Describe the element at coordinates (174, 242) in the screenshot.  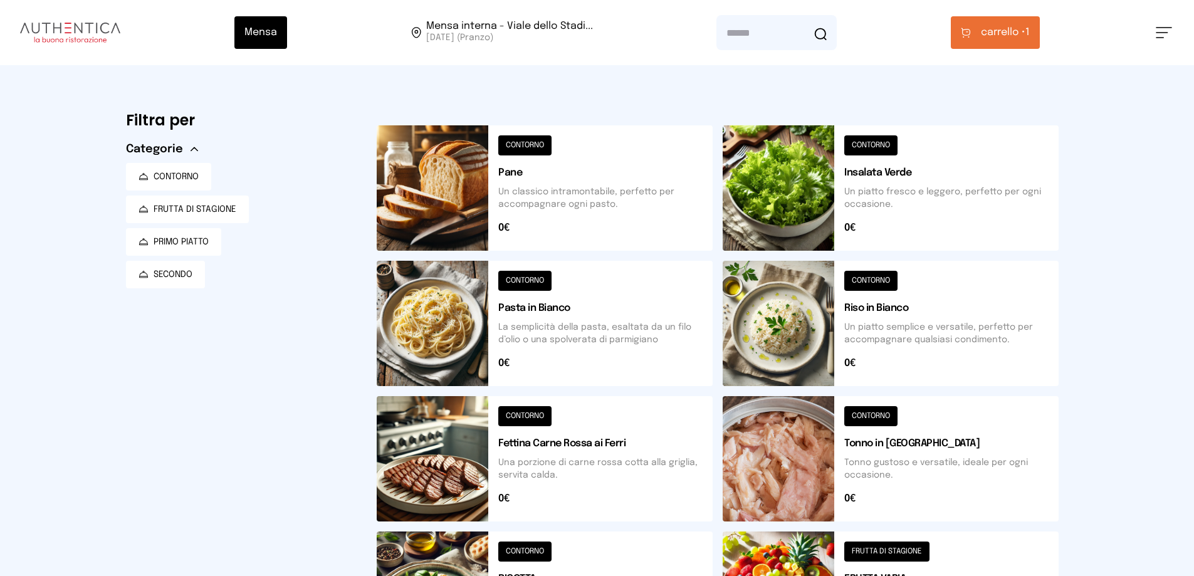
I see `button: PRIMO PIATTO` at that location.